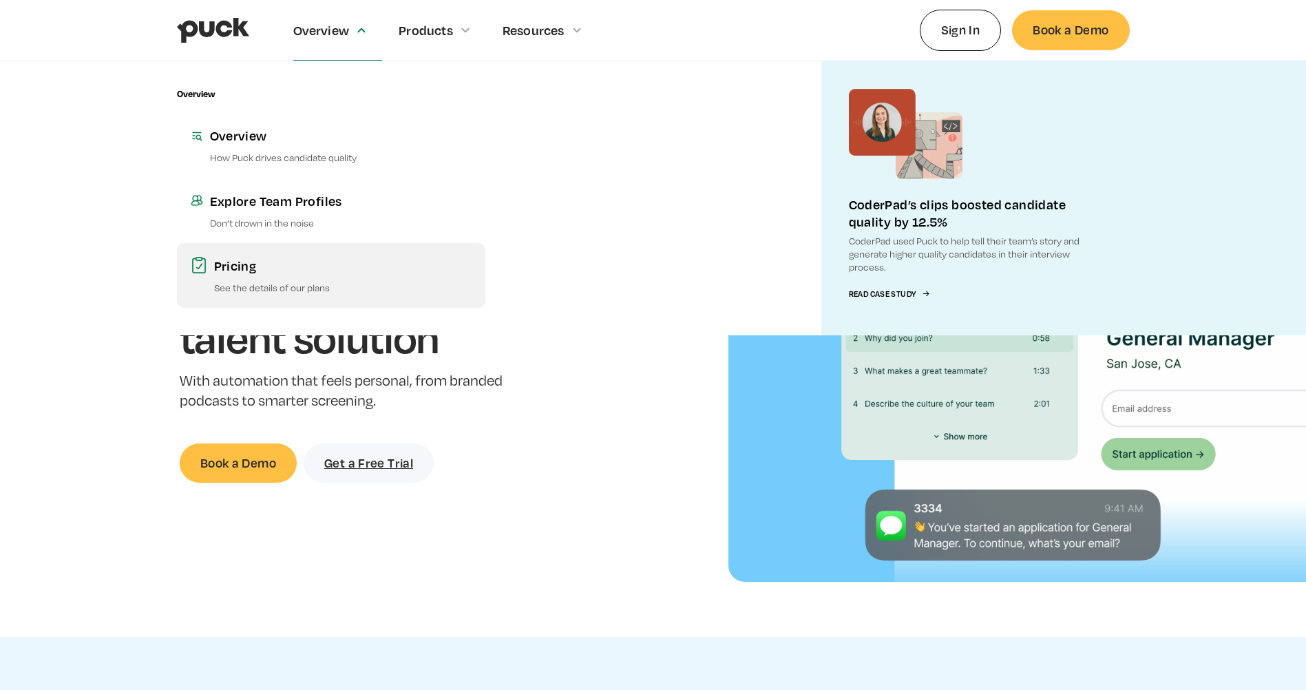  What do you see at coordinates (975, 213) in the screenshot?
I see `div: CoderPad’s clips boosted candidate quality by 12.5%` at bounding box center [975, 213].